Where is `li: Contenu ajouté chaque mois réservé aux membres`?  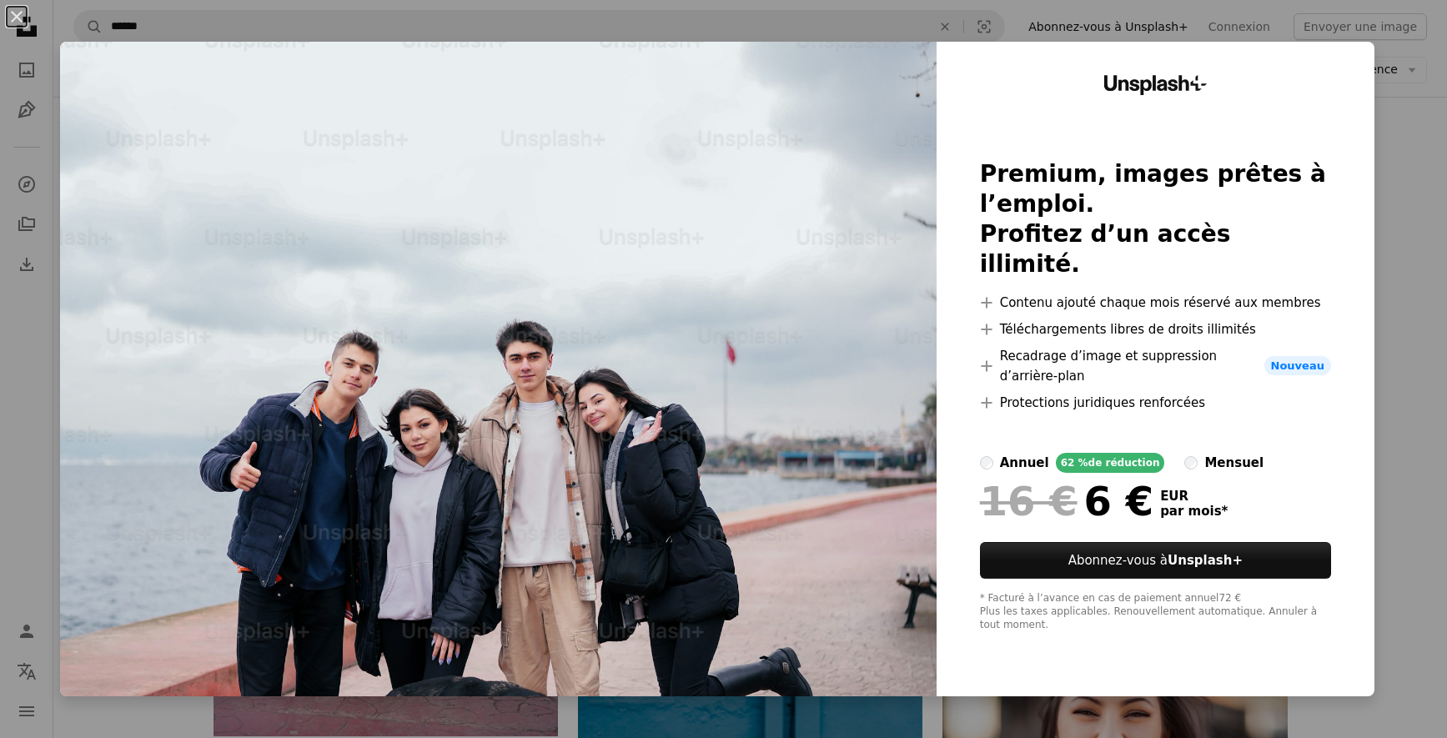 li: Contenu ajouté chaque mois réservé aux membres is located at coordinates (1155, 303).